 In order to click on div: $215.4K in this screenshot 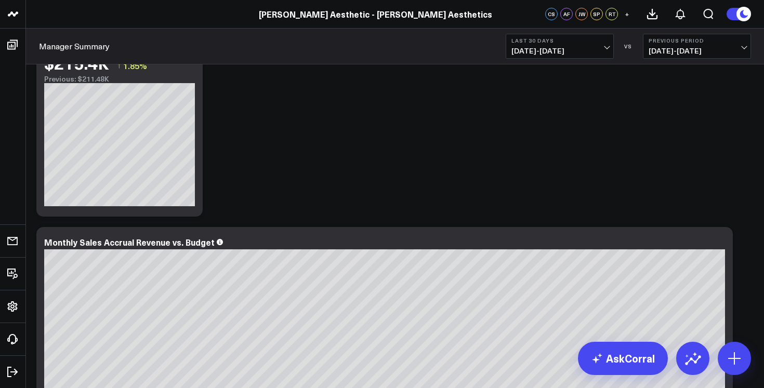, I will do `click(76, 63)`.